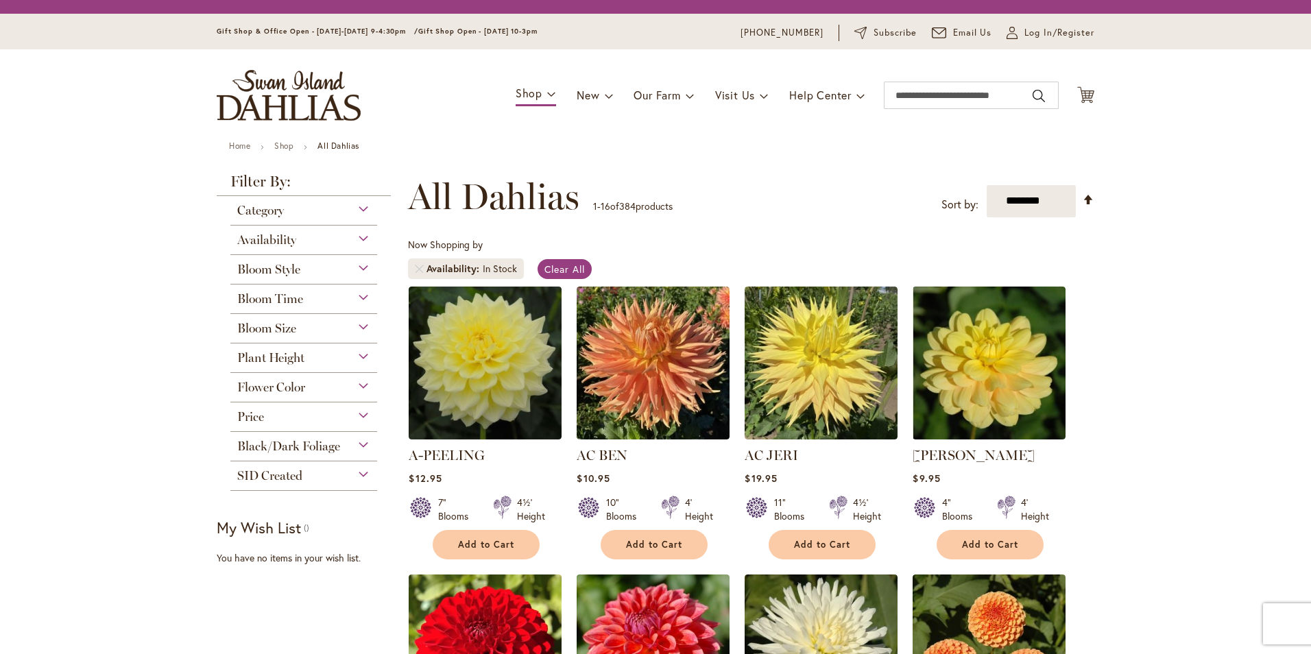 The image size is (1311, 654). I want to click on span: Subscribe, so click(895, 33).